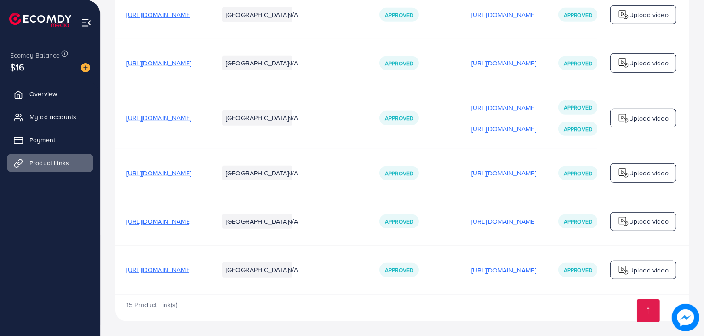 This screenshot has height=336, width=704. What do you see at coordinates (86, 23) in the screenshot?
I see `img: menu` at bounding box center [86, 23].